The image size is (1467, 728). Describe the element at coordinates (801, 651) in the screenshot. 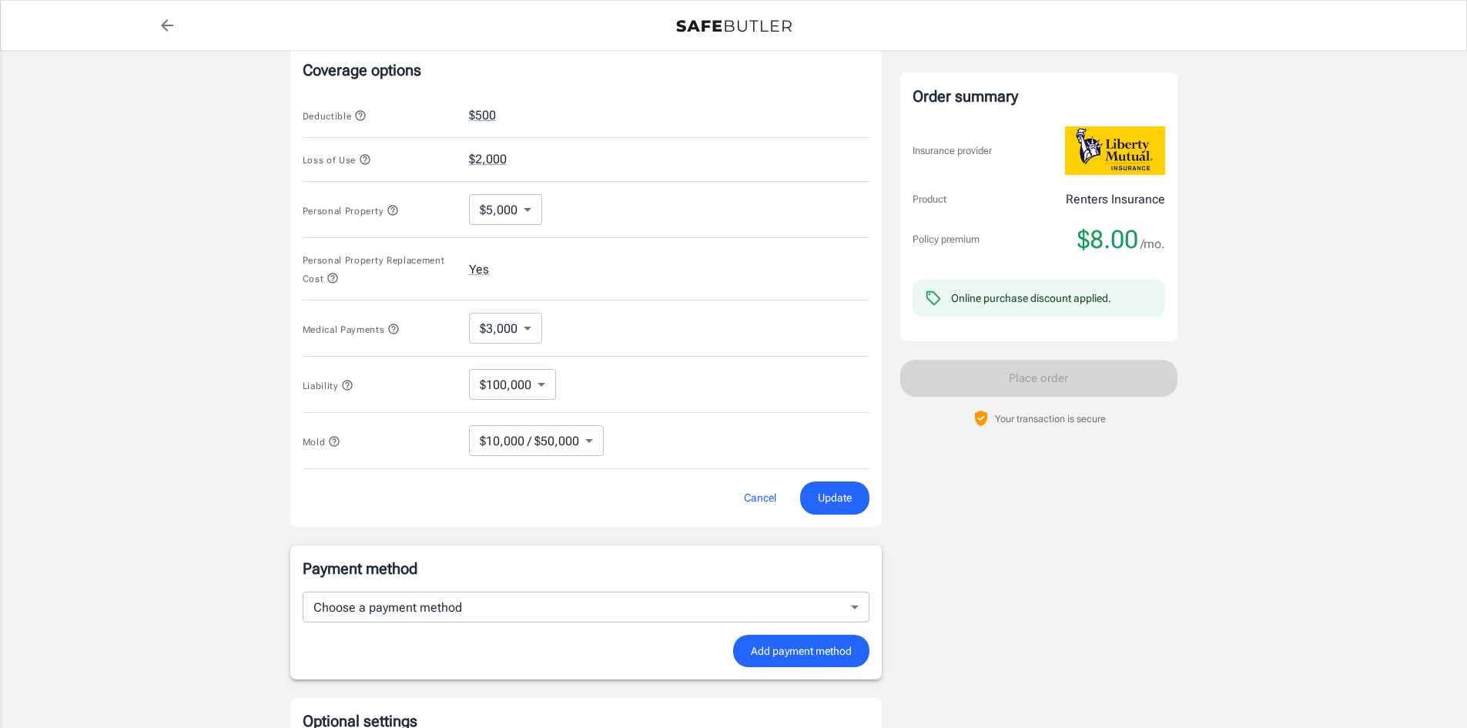

I see `span: Add payment method` at that location.